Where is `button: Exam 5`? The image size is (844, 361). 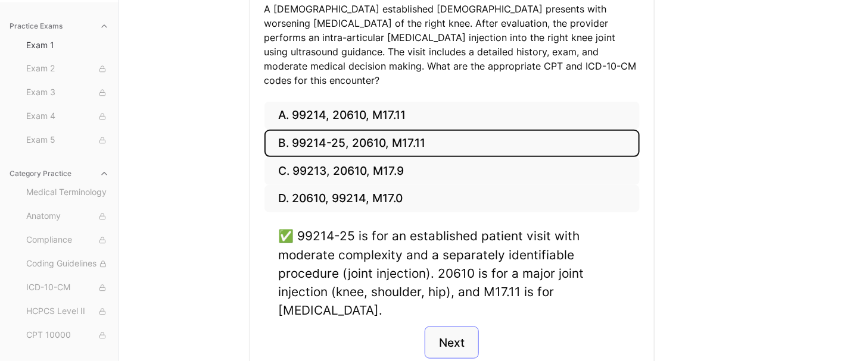
button: Exam 5 is located at coordinates (67, 141).